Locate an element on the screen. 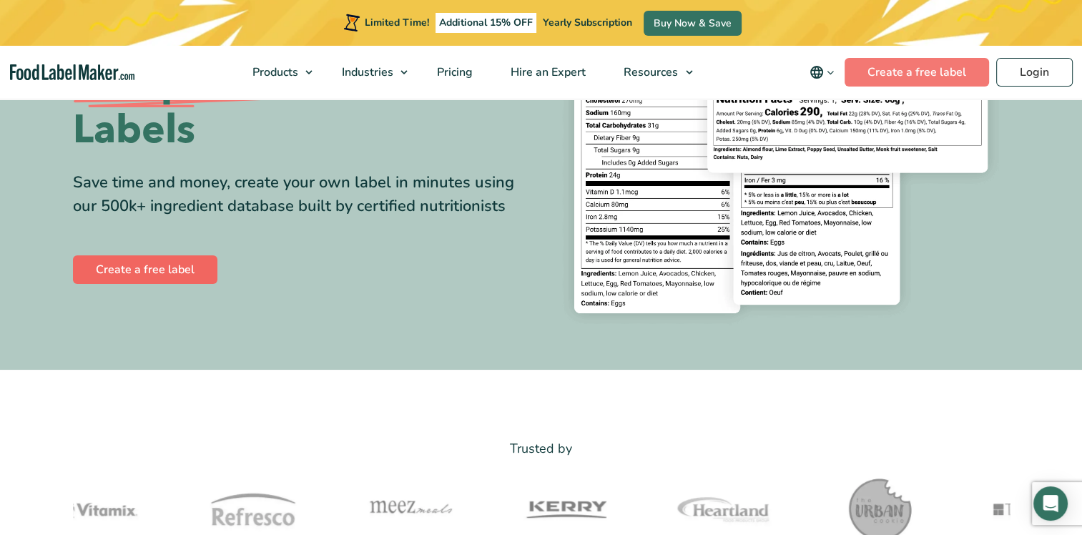 The image size is (1082, 535). a: Buy Now & Save is located at coordinates (692, 23).